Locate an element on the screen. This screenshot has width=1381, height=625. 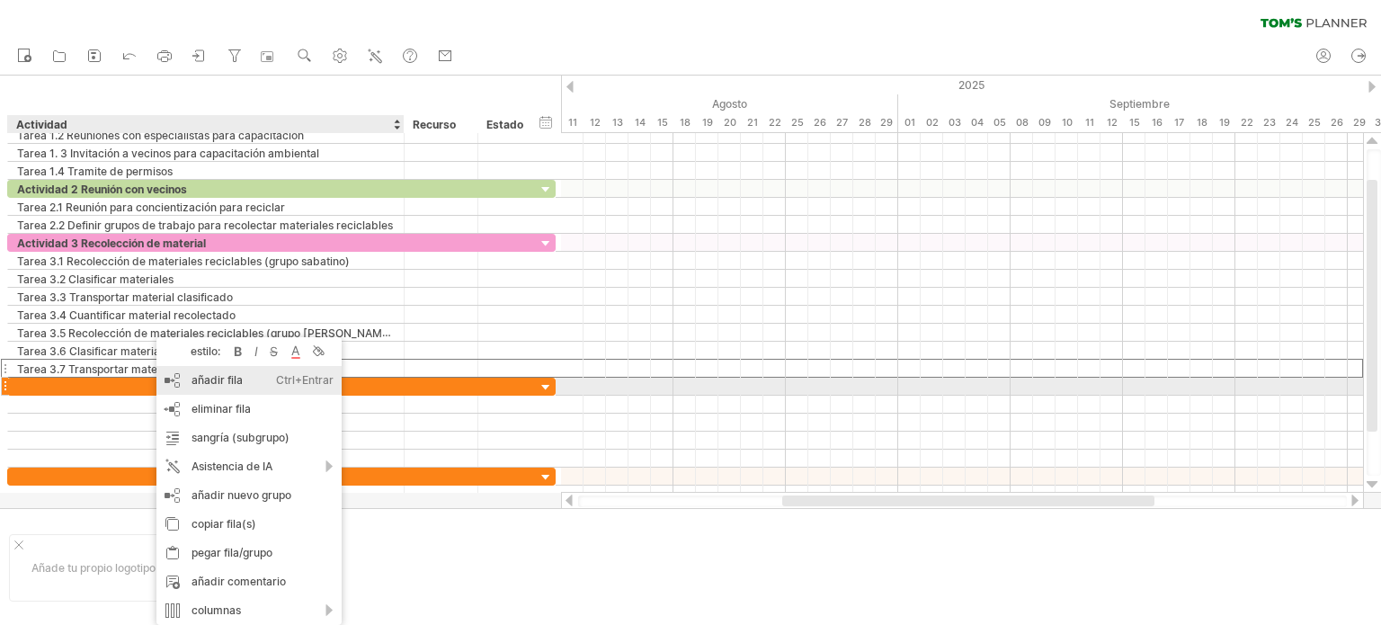
font: Tarea 1.2 Reuniones con especialistas para capacitación is located at coordinates (160, 135).